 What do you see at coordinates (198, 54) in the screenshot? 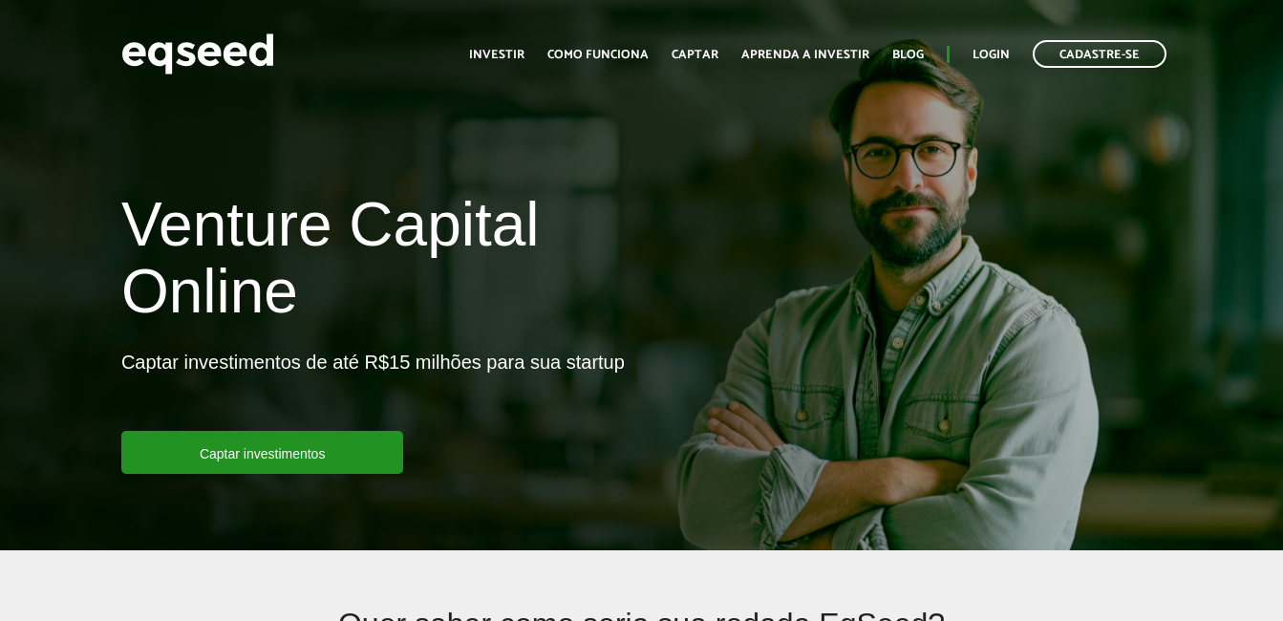
I see `img: EqSeed` at bounding box center [198, 54].